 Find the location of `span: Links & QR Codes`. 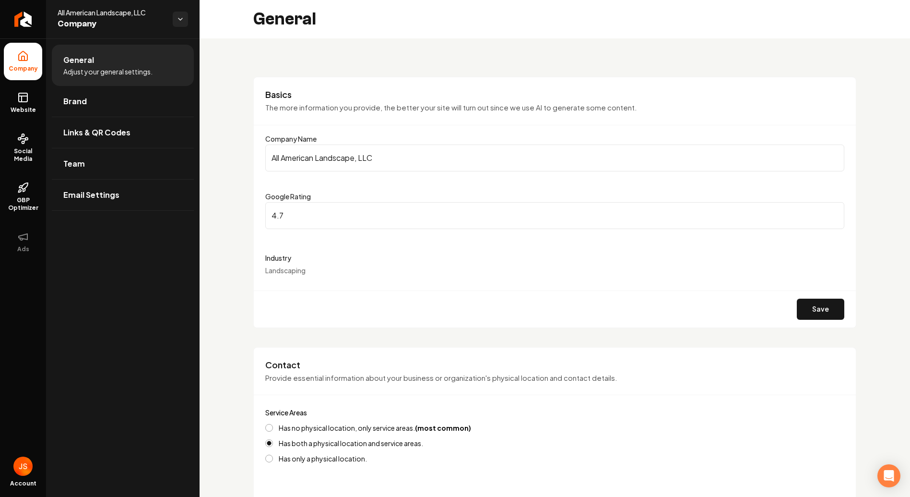

span: Links & QR Codes is located at coordinates (97, 132).